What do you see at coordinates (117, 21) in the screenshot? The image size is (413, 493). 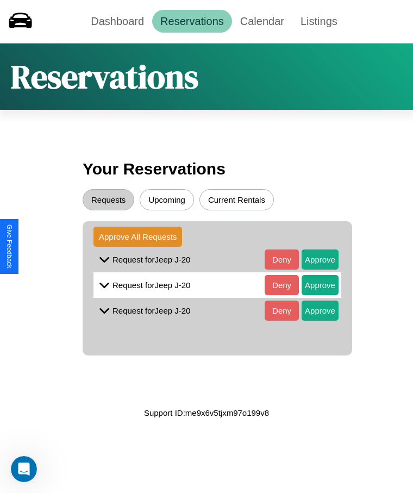 I see `a: Dashboard` at bounding box center [117, 21].